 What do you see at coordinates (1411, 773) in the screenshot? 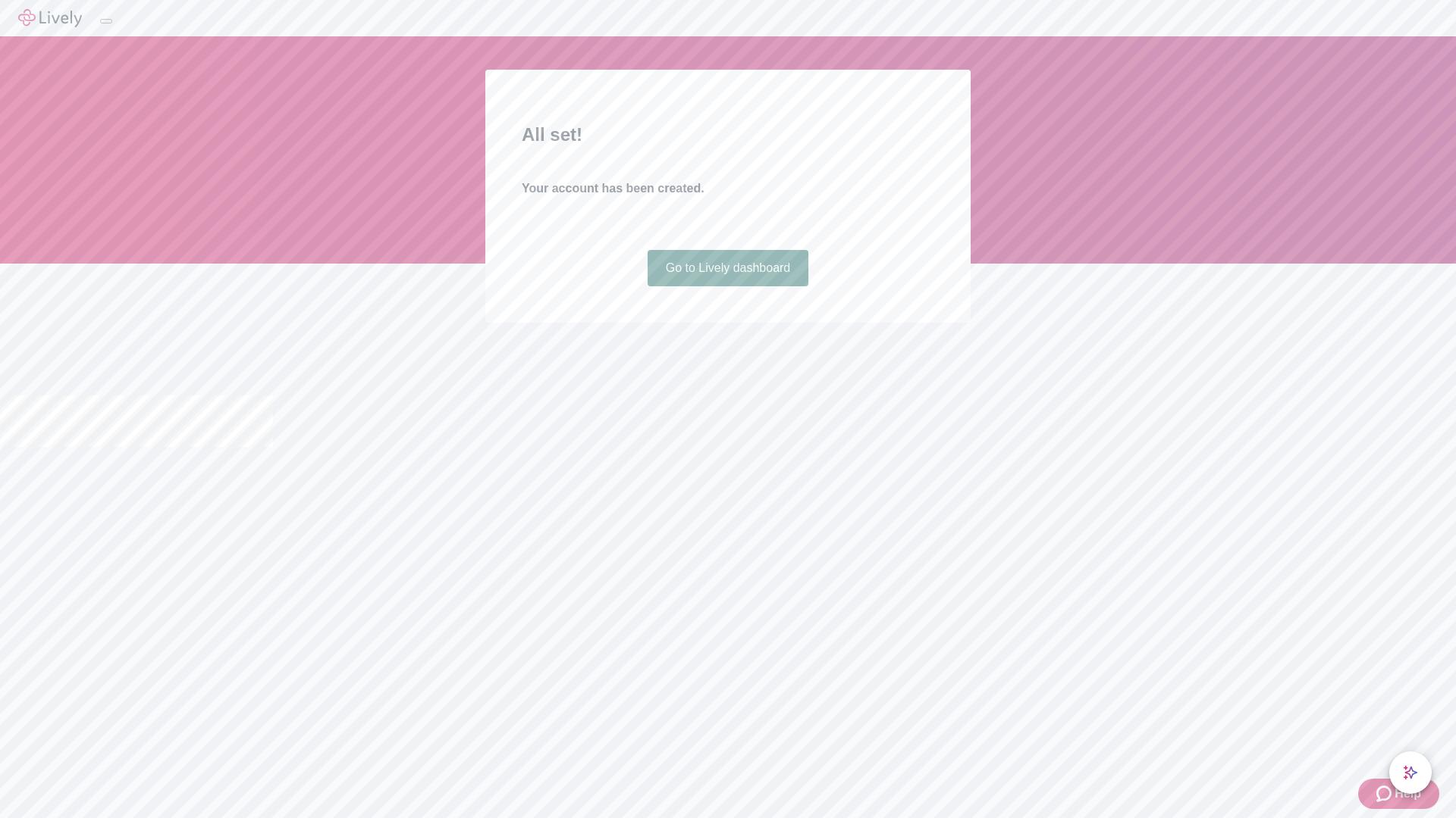
I see `svg: Lively AI Assistant` at bounding box center [1411, 773].